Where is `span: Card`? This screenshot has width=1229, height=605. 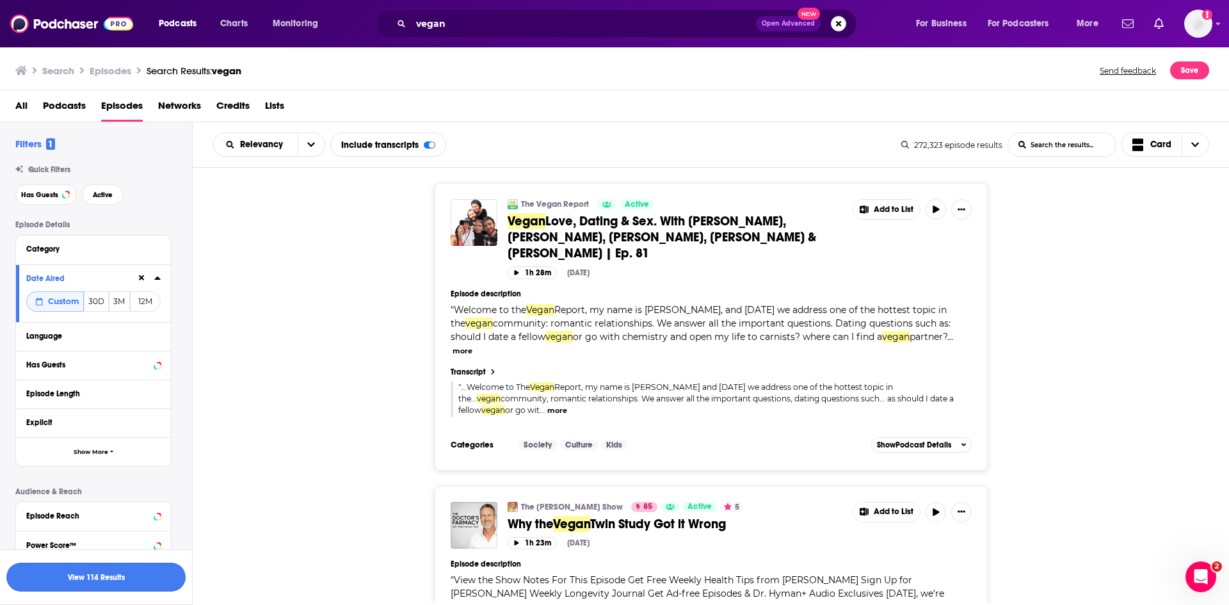 span: Card is located at coordinates (1160, 145).